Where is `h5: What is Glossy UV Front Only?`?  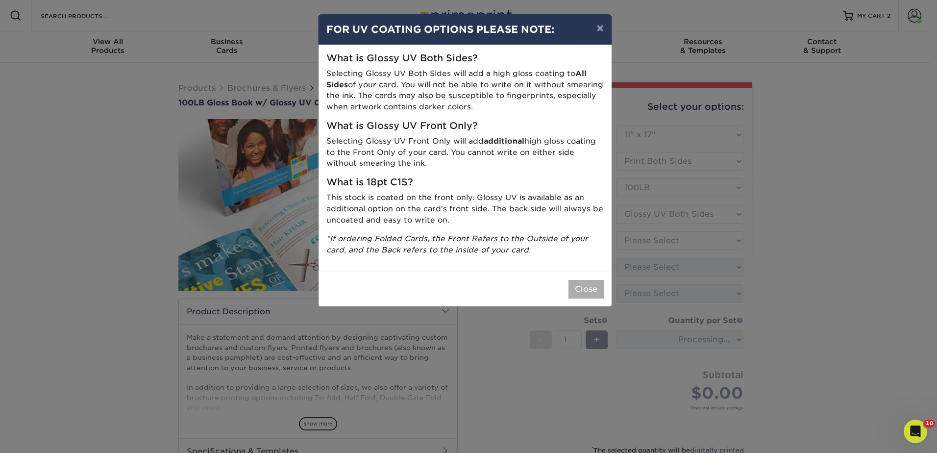
h5: What is Glossy UV Front Only? is located at coordinates (465, 126).